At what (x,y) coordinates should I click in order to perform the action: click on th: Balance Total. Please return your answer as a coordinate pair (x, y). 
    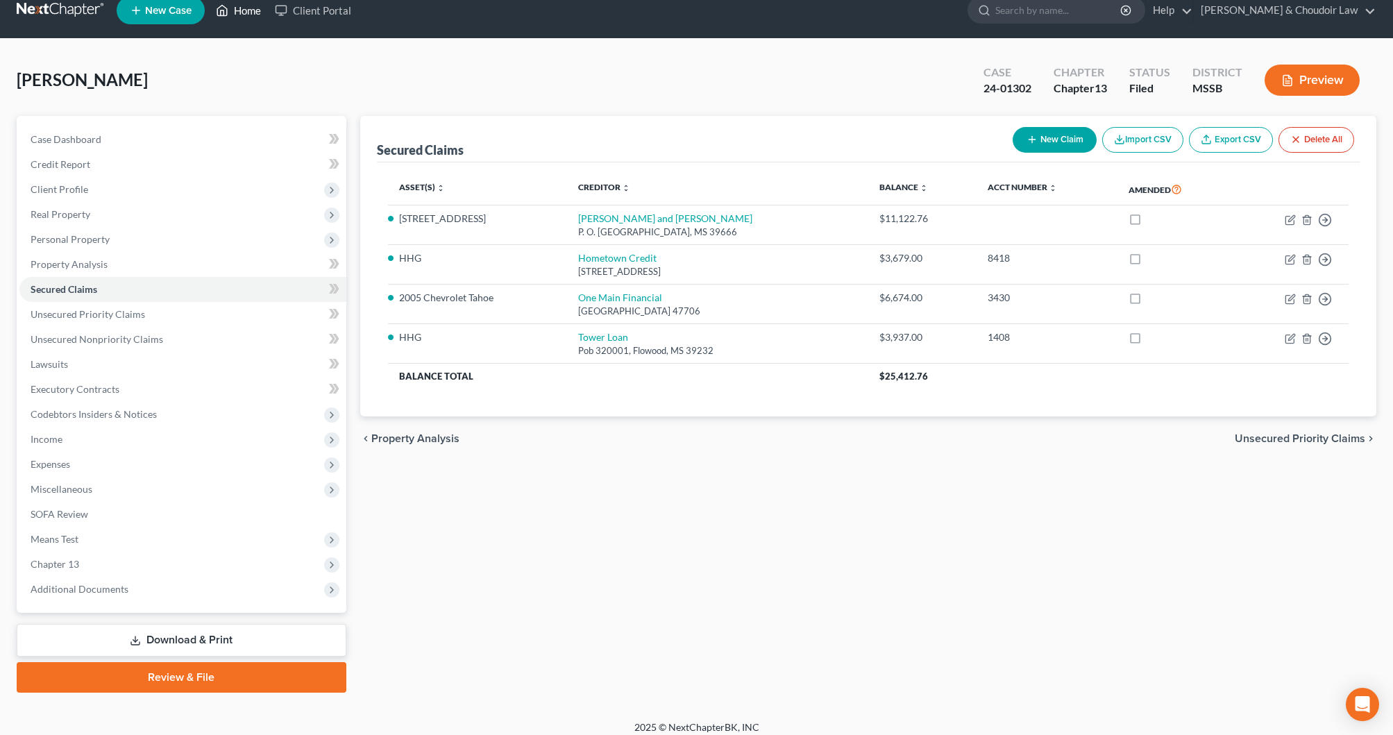
    Looking at the image, I should click on (628, 376).